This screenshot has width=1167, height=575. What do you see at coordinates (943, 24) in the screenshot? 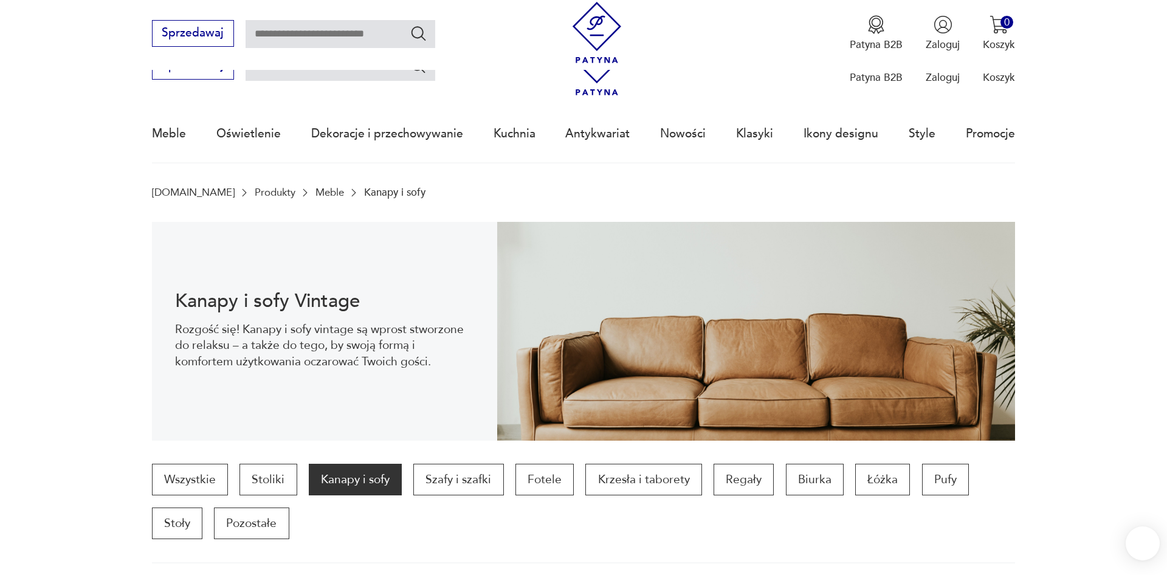
I see `img: Ikonka użytkownika` at bounding box center [943, 24].